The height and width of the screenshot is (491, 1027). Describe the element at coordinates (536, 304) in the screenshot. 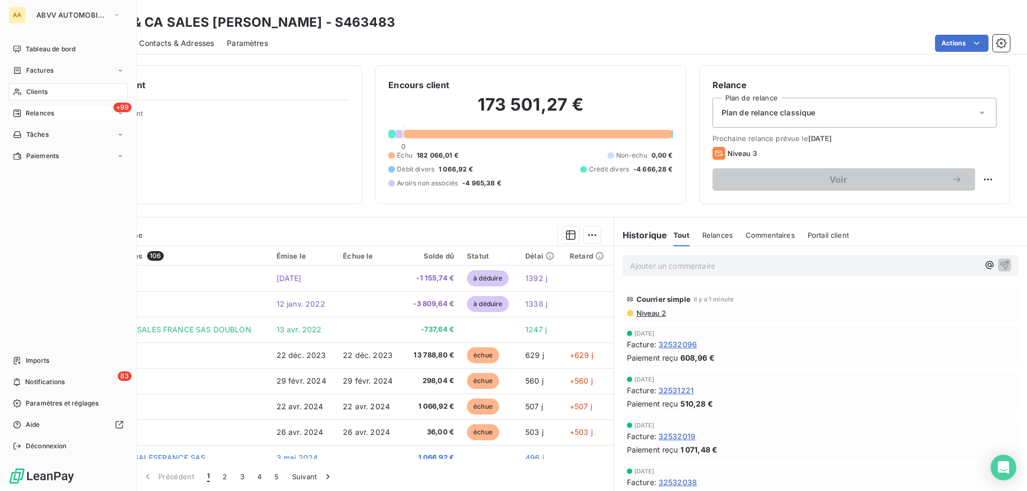

I see `span: 1338 j` at that location.